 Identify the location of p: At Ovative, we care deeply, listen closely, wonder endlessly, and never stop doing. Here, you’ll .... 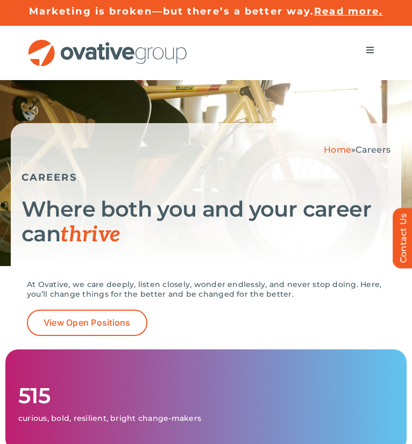
(206, 289).